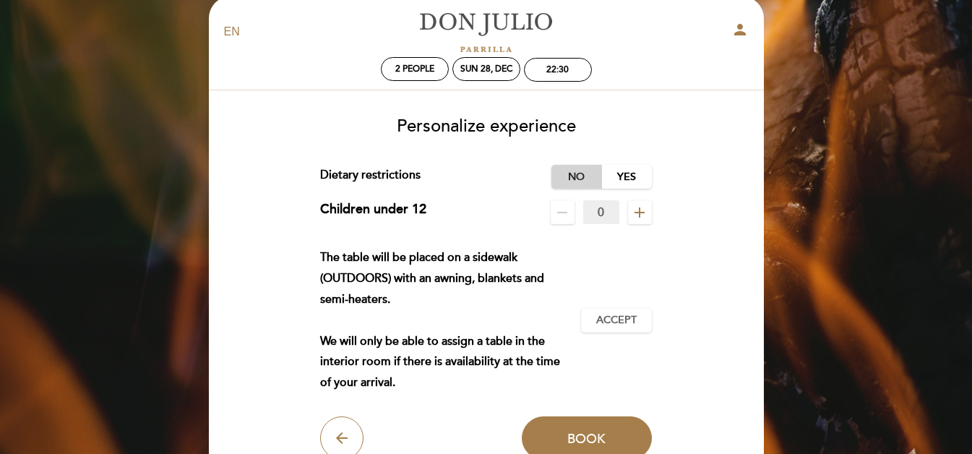 Image resolution: width=972 pixels, height=454 pixels. Describe the element at coordinates (562, 212) in the screenshot. I see `i: remove` at that location.